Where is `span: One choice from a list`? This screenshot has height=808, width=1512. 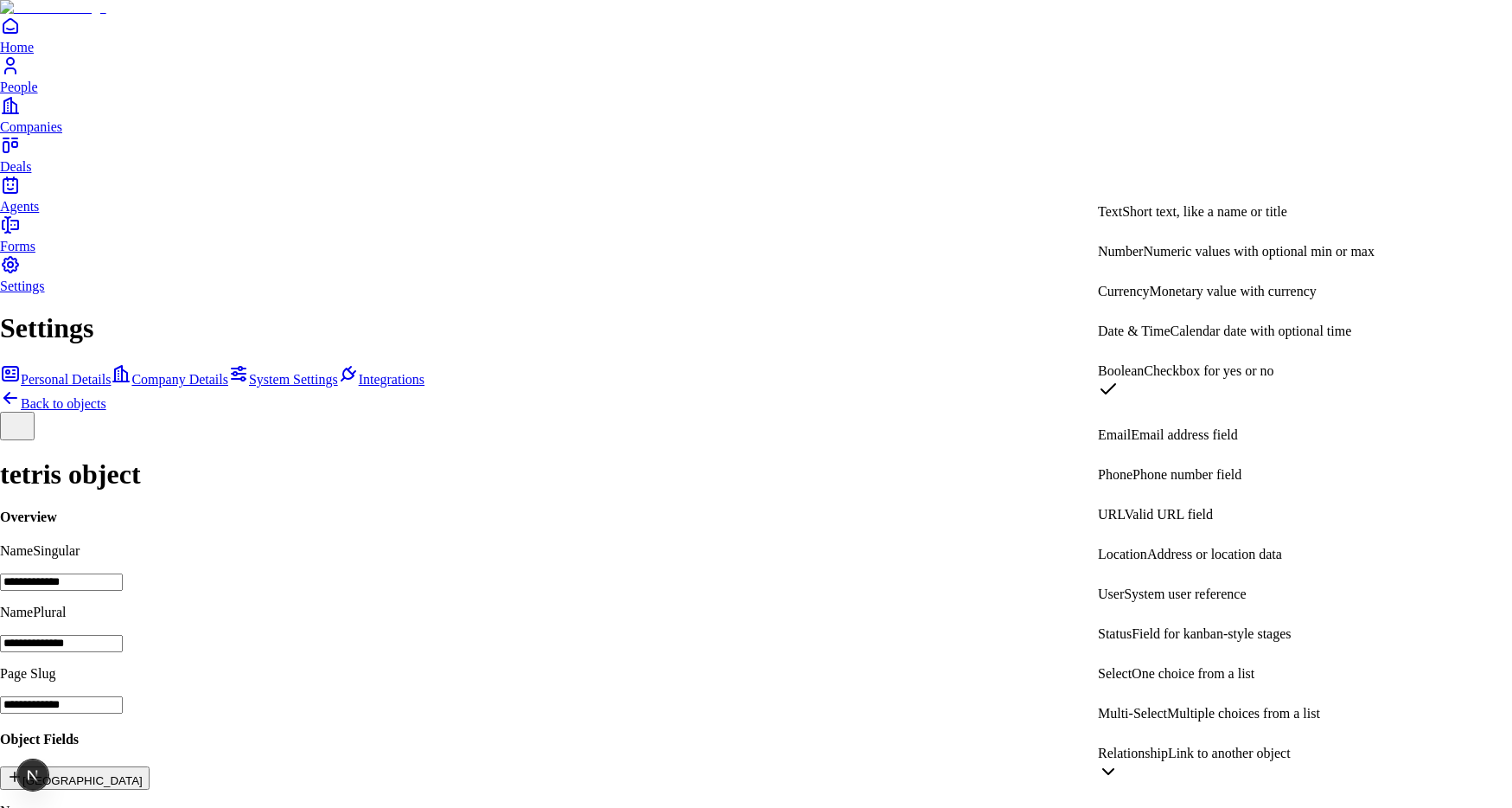
span: One choice from a list is located at coordinates (1193, 673).